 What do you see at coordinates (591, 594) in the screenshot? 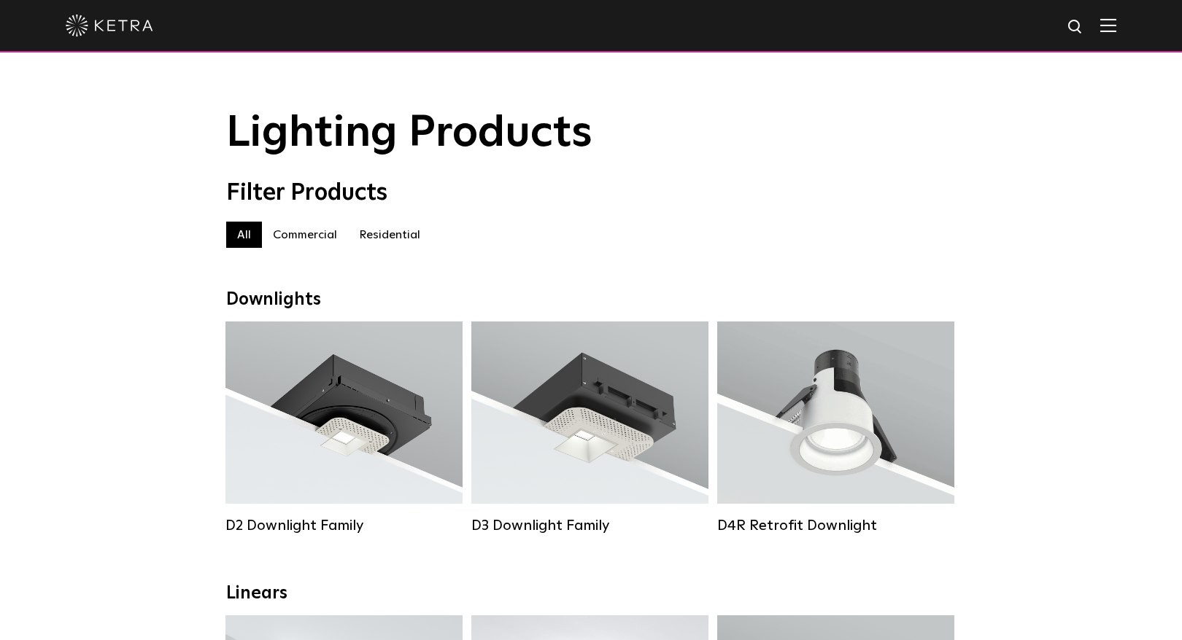
I see `div: Linears` at bounding box center [591, 594].